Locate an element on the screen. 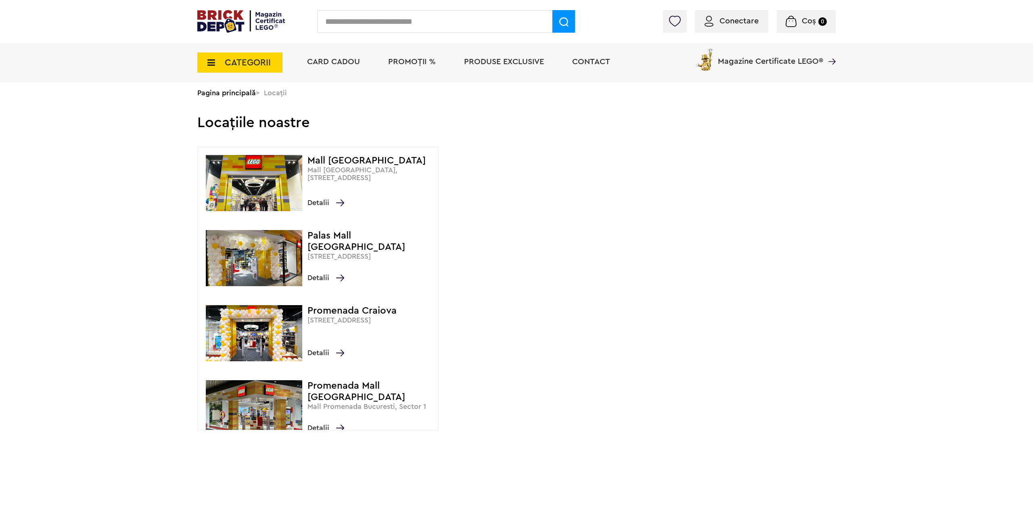 The height and width of the screenshot is (513, 1033). a: Card Cadou is located at coordinates (333, 62).